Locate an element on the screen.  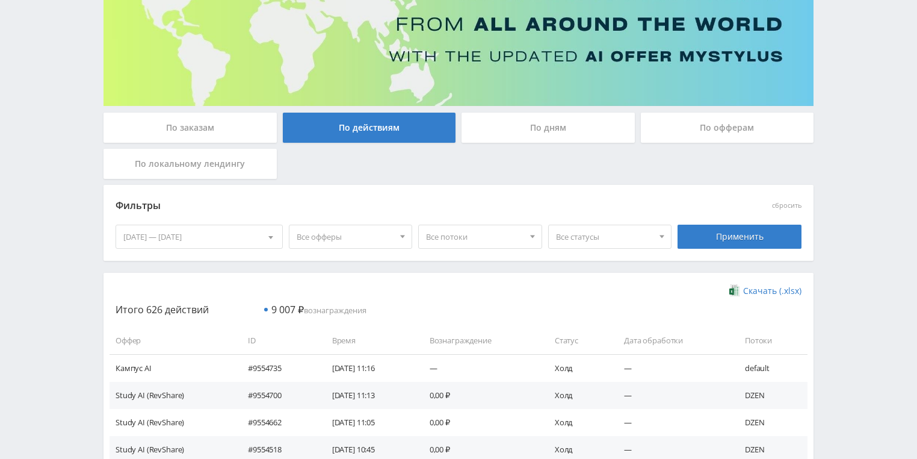
span: Все статусы is located at coordinates (605, 237).